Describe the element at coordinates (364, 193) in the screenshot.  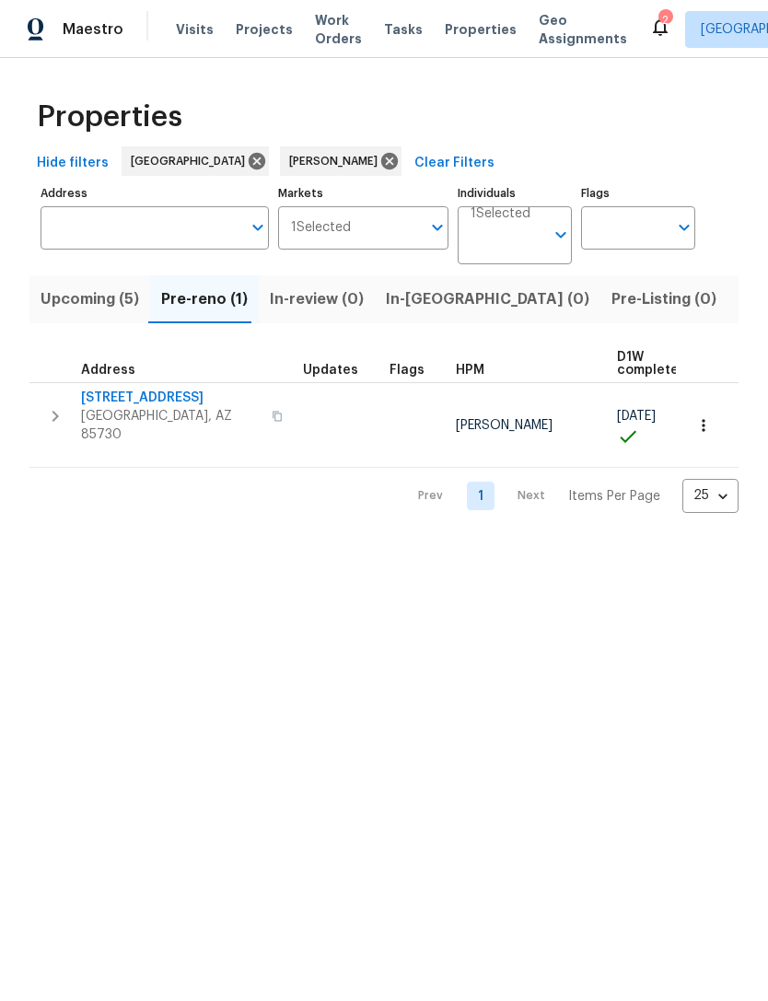
I see `label: Markets` at that location.